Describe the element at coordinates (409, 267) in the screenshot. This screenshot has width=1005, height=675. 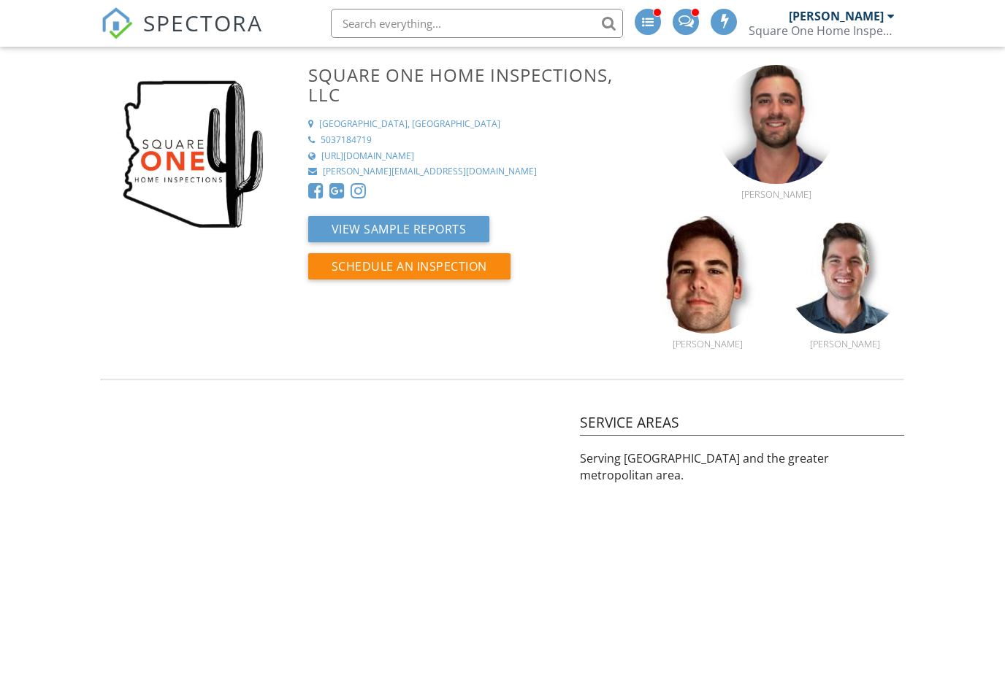
I see `button: Schedule an Inspection` at that location.